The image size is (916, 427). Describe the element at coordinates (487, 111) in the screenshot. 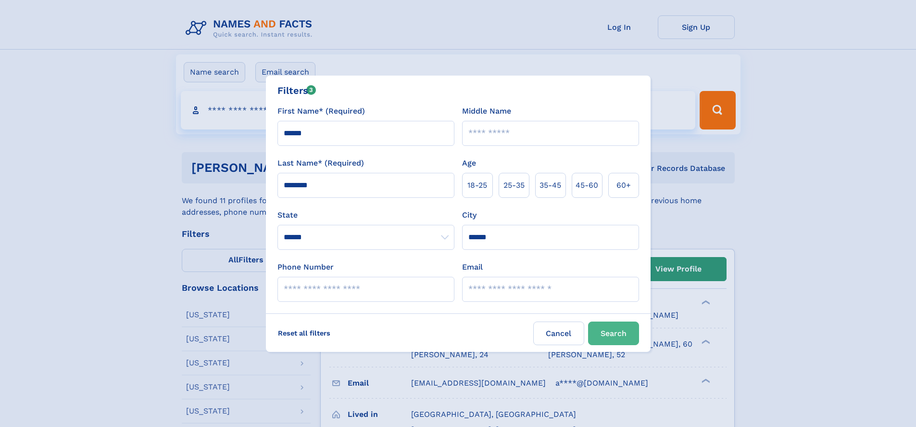

I see `label: Middle Name` at that location.